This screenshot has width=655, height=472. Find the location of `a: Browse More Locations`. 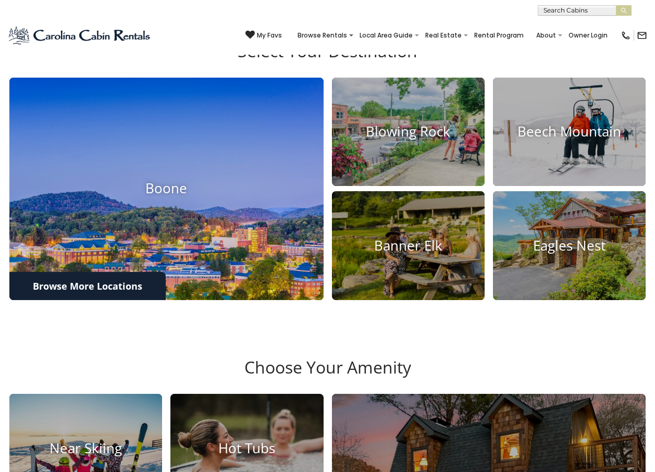

a: Browse More Locations is located at coordinates (88, 286).